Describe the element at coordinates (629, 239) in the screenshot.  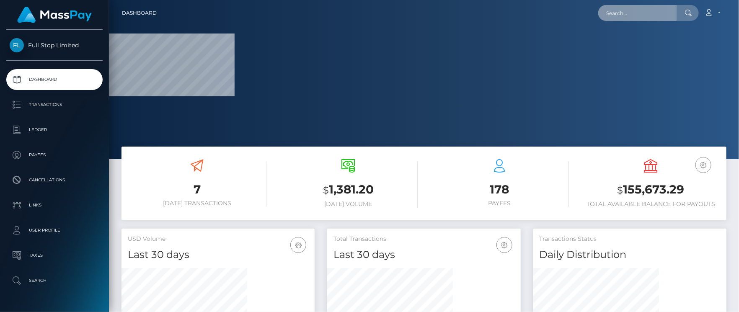
I see `h5: Transactions Status` at that location.